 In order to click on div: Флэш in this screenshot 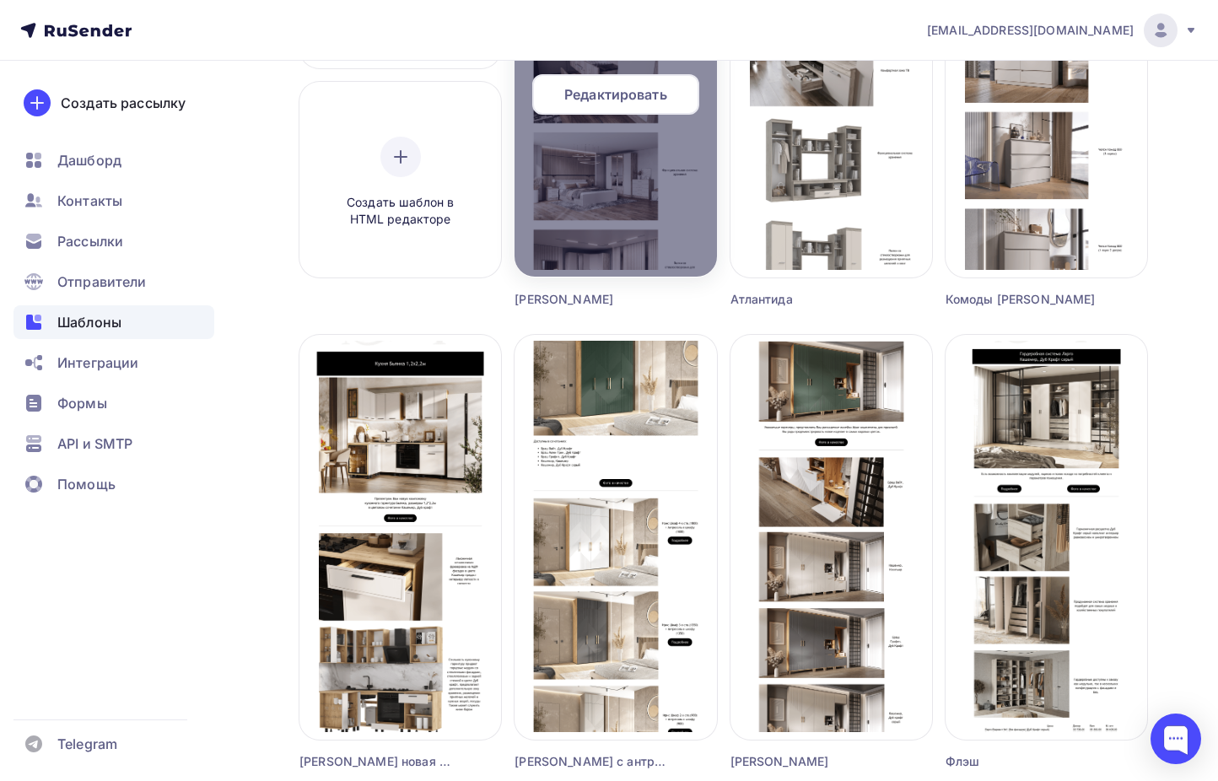, I will do `click(1021, 762)`.